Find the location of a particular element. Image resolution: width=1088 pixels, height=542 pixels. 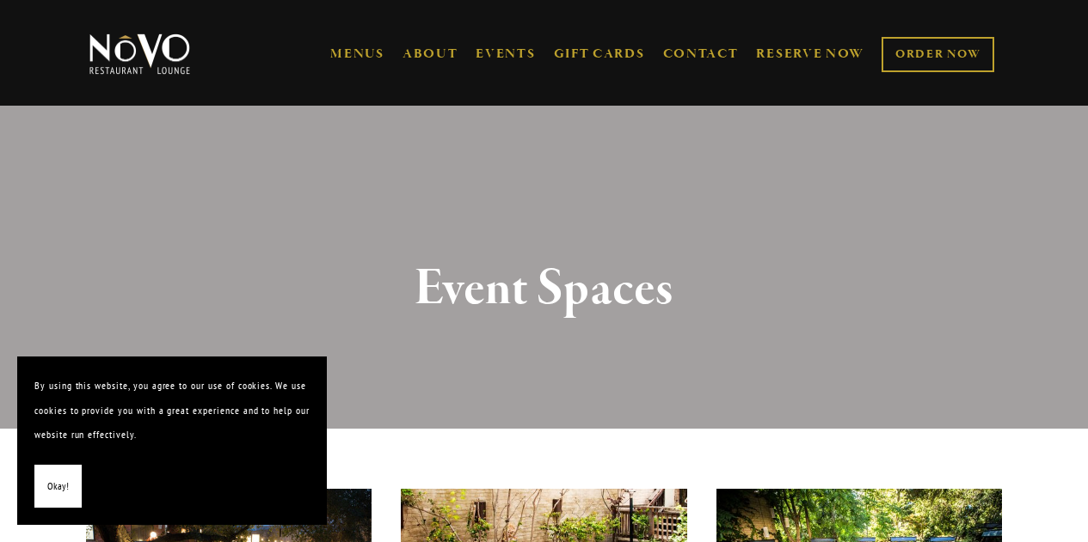

a: ORDER NOW is located at coordinates (937, 54).